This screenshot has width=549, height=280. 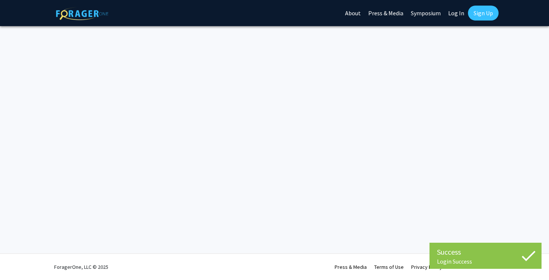 What do you see at coordinates (483, 13) in the screenshot?
I see `a: Sign Up` at bounding box center [483, 13].